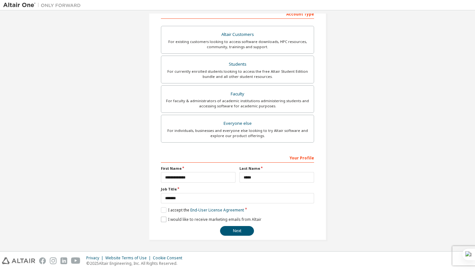  I want to click on button: Next, so click(237, 231).